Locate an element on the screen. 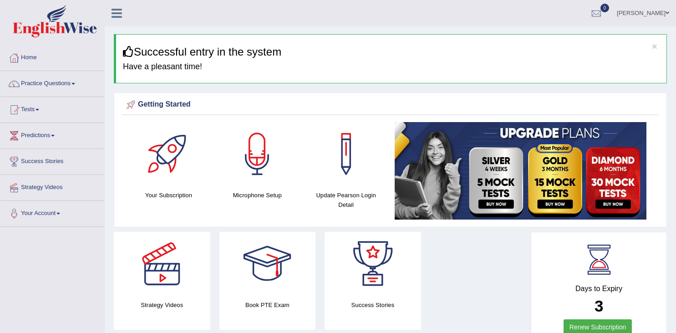 The image size is (676, 333). span: 0 is located at coordinates (605, 8).